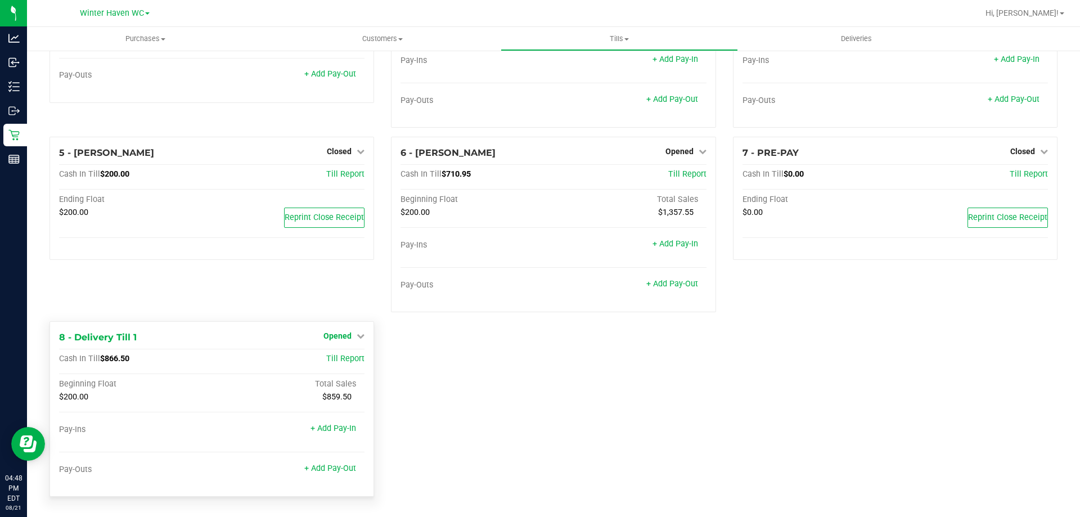  Describe the element at coordinates (619, 39) in the screenshot. I see `a: Tills` at that location.